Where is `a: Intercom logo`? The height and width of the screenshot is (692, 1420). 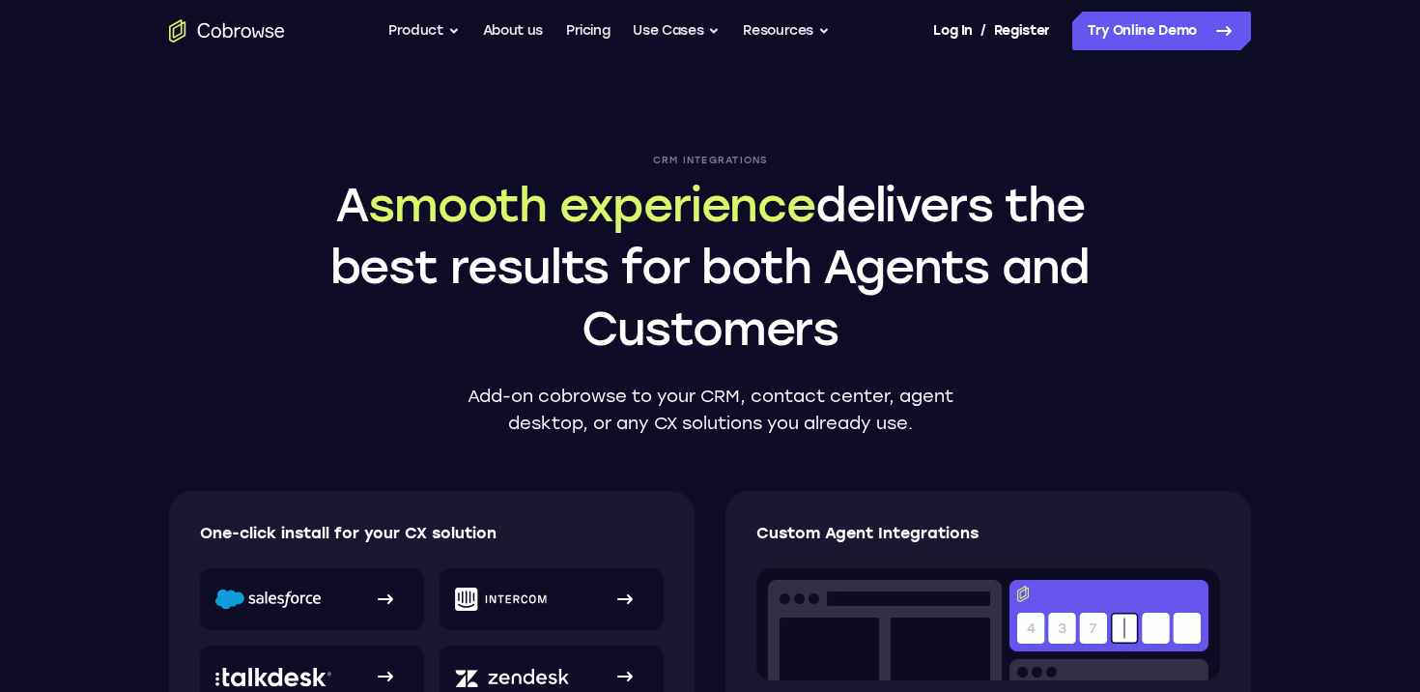
a: Intercom logo is located at coordinates (552, 599).